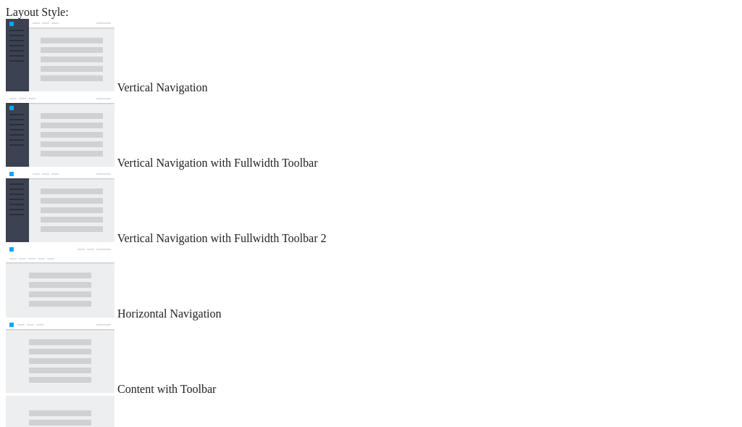 The height and width of the screenshot is (427, 742). What do you see at coordinates (371, 358) in the screenshot?
I see `md-radio-button: Content with Toolbar` at bounding box center [371, 358].